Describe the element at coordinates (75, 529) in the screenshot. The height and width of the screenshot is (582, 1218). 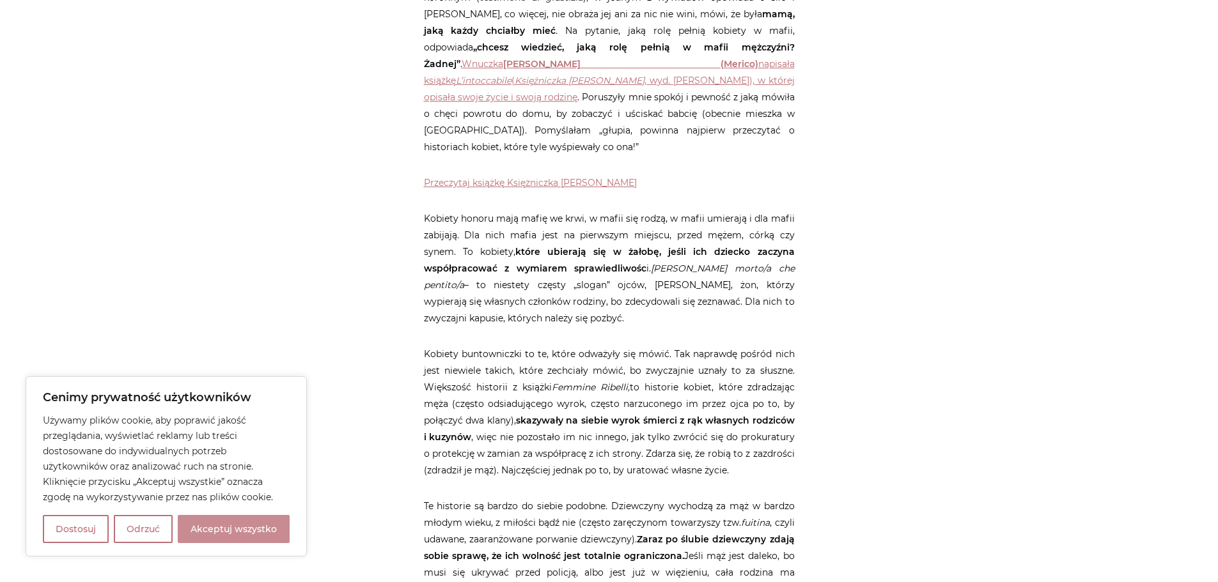
I see `button: Dostosuj` at that location.